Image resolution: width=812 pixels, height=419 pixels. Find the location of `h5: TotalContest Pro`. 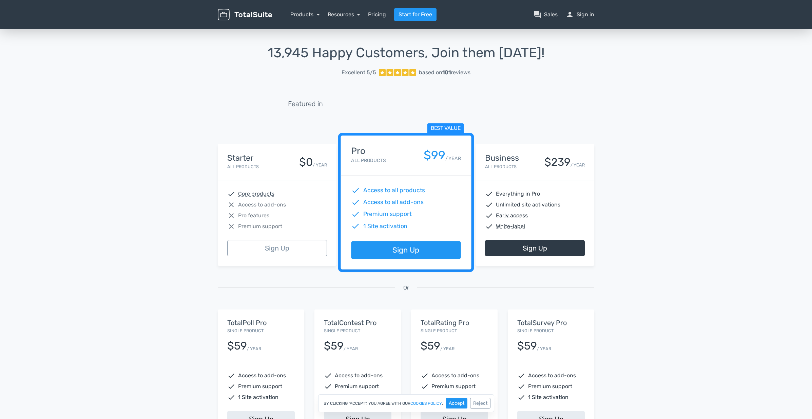

h5: TotalContest Pro is located at coordinates (357, 323).